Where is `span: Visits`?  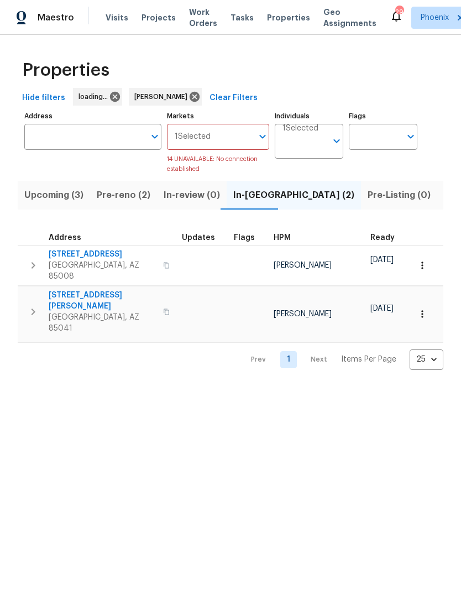 span: Visits is located at coordinates (117, 18).